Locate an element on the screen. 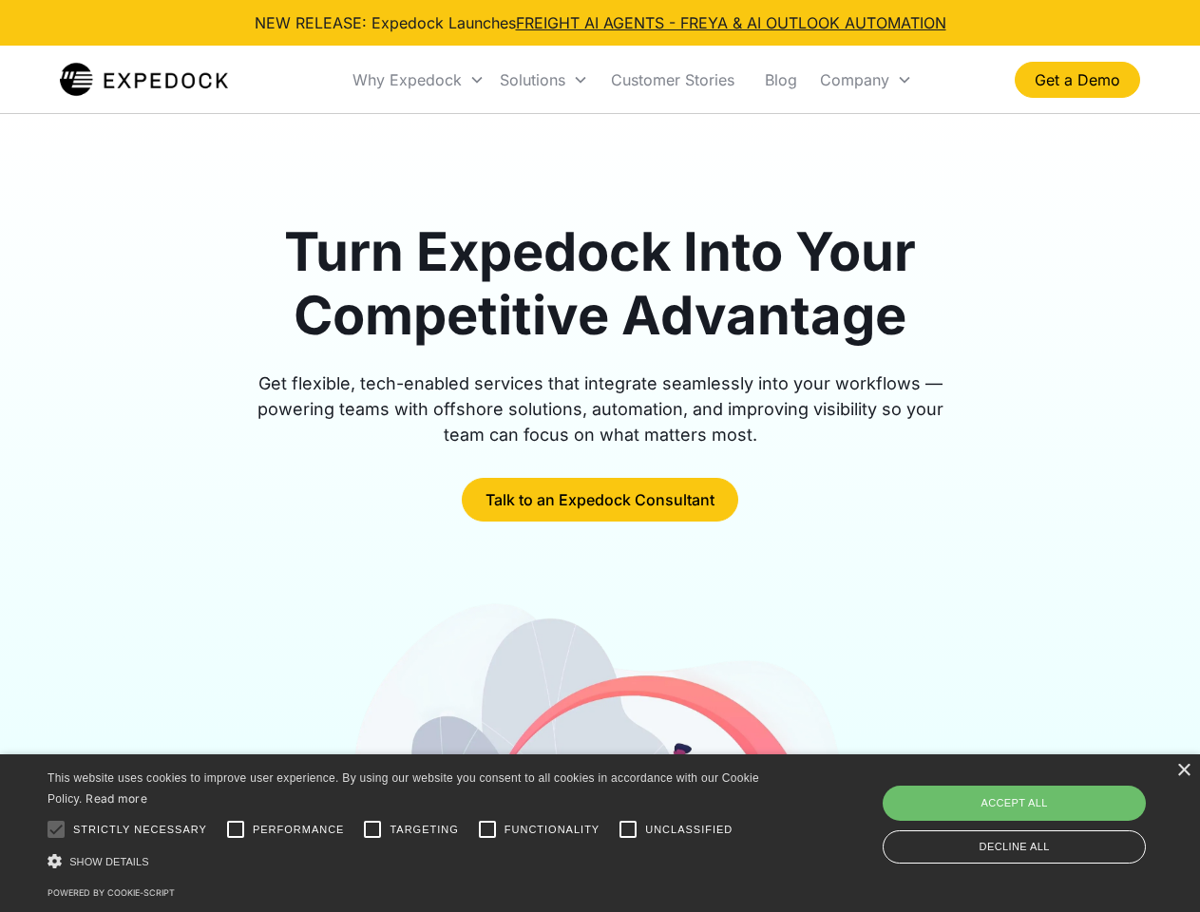 The image size is (1200, 912). div: NEW RELEASE: Expedock Launches is located at coordinates (600, 23).